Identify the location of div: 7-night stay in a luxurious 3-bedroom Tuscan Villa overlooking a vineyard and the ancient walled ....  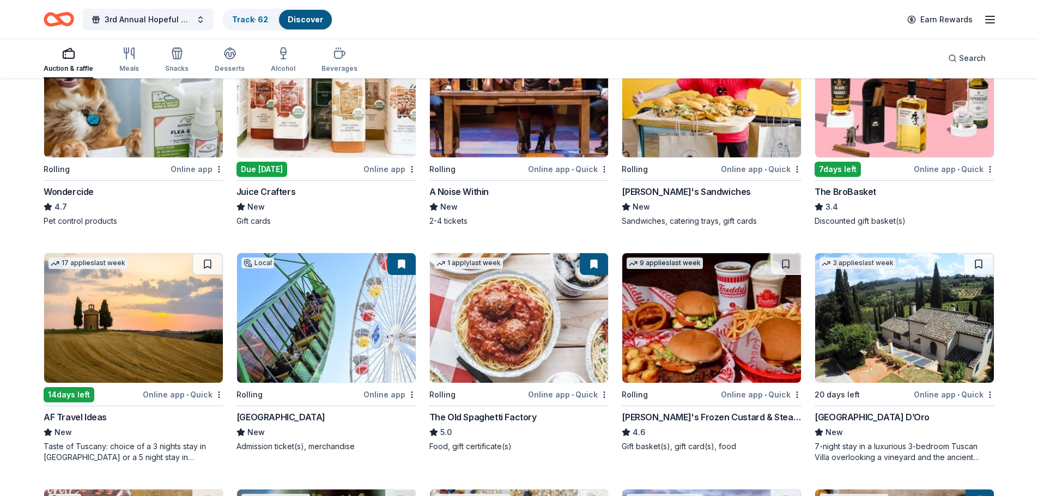
(904, 452).